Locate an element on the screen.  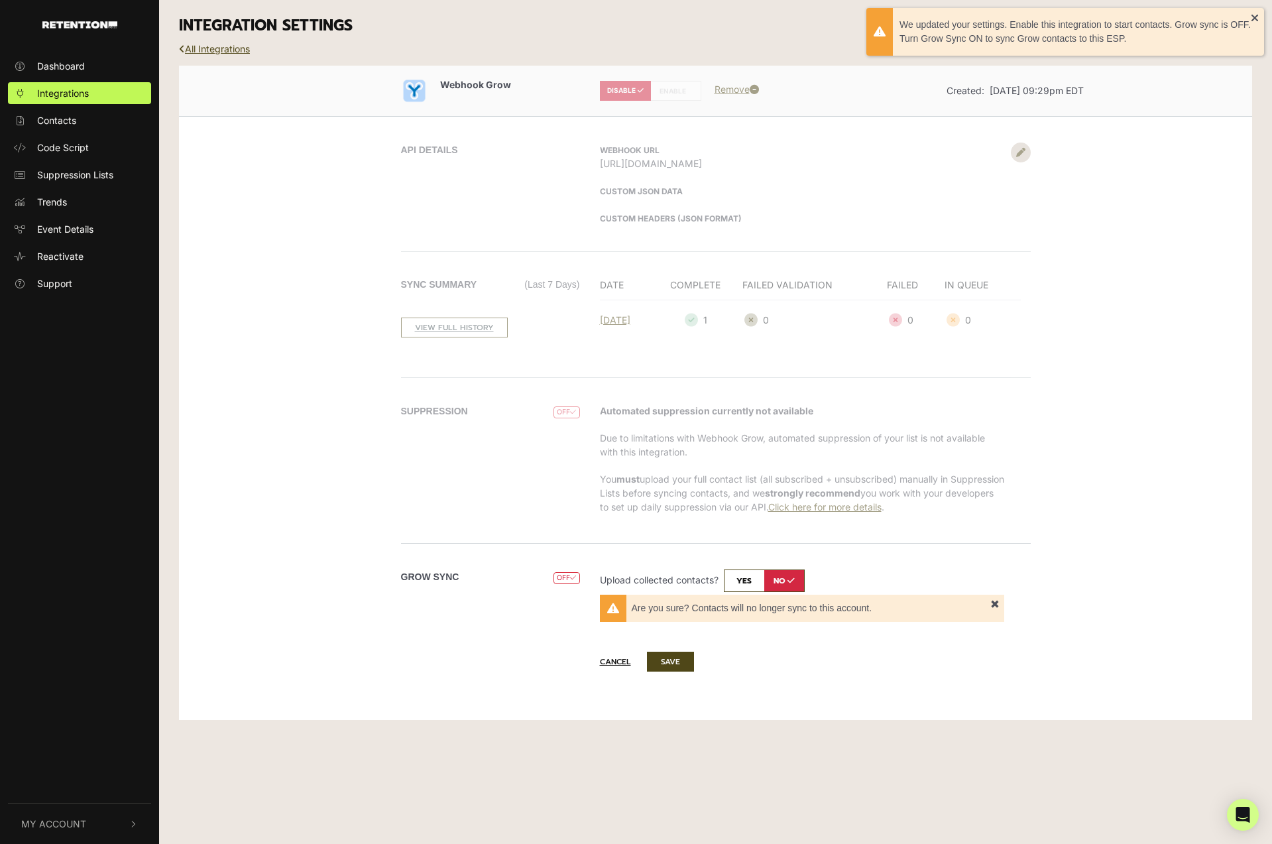
img: Webhook Grow is located at coordinates (414, 91).